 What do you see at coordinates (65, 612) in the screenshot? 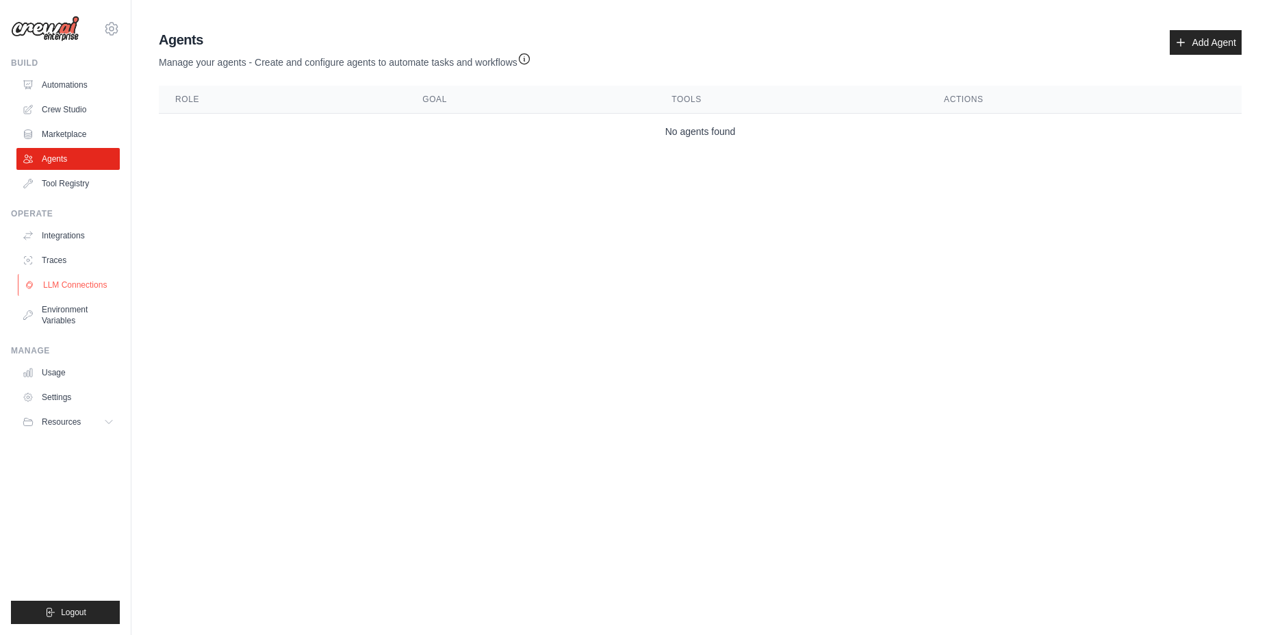
I see `button: Logout` at bounding box center [65, 612].